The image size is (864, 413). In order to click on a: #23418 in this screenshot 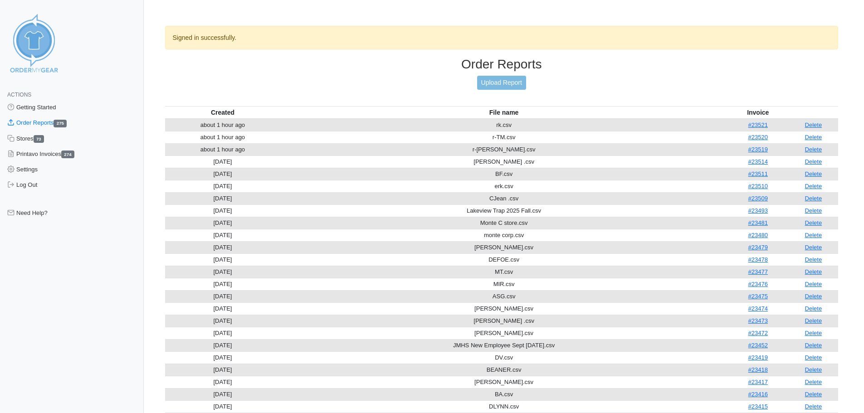, I will do `click(758, 370)`.